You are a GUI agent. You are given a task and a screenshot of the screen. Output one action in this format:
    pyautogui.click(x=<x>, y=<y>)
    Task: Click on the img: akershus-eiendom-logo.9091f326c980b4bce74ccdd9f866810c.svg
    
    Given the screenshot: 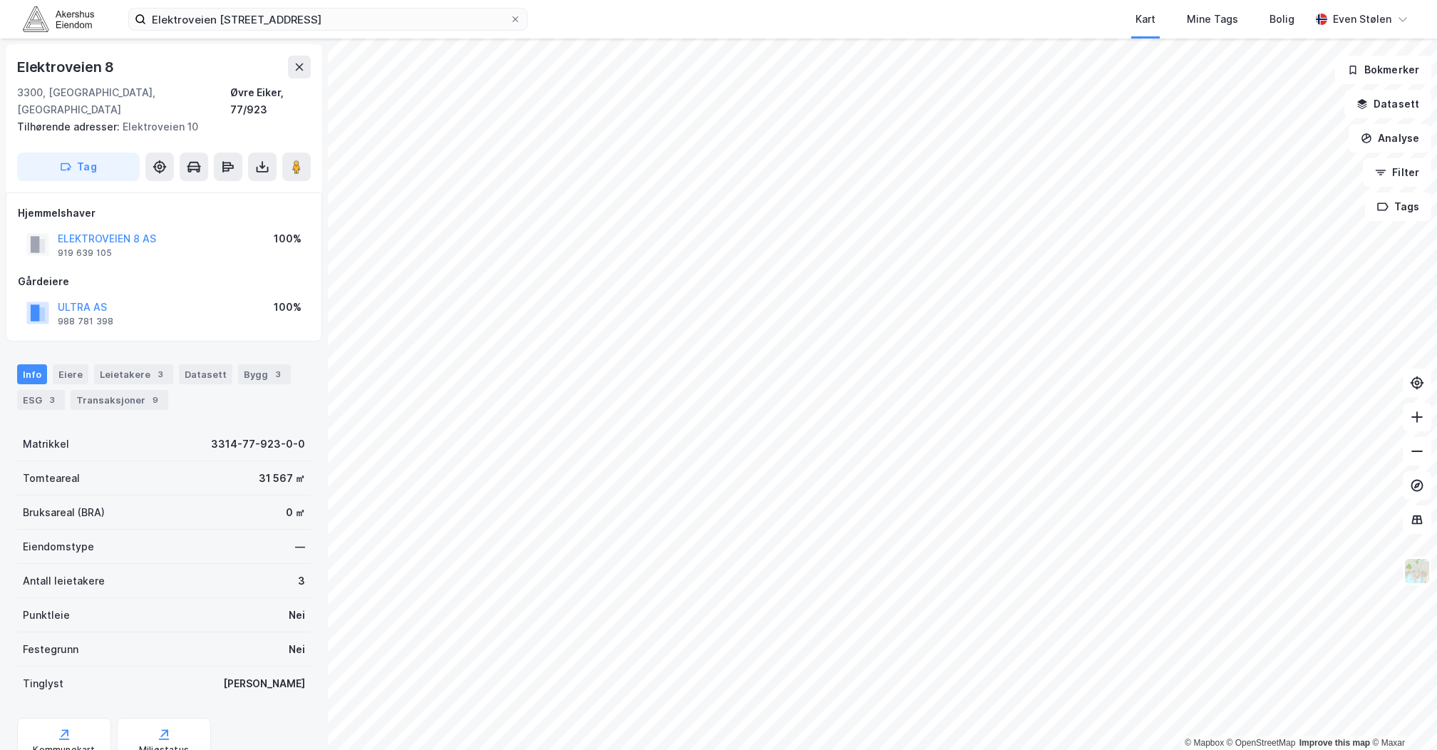 What is the action you would take?
    pyautogui.click(x=58, y=19)
    